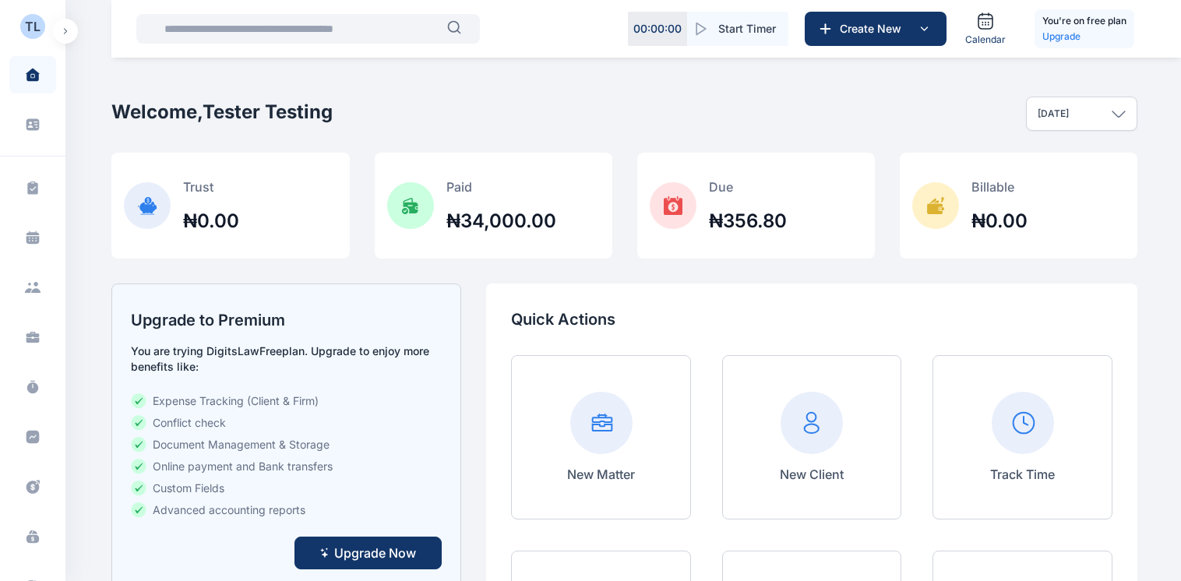 This screenshot has width=1181, height=581. Describe the element at coordinates (33, 26) in the screenshot. I see `div: TL` at that location.